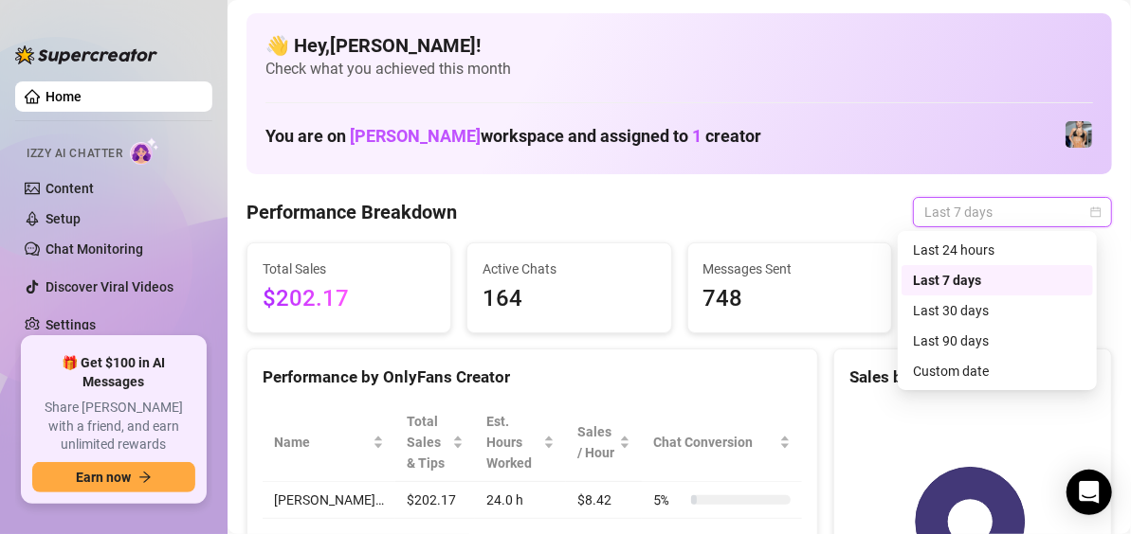  Describe the element at coordinates (532, 377) in the screenshot. I see `div: Performance by OnlyFans Creator` at that location.